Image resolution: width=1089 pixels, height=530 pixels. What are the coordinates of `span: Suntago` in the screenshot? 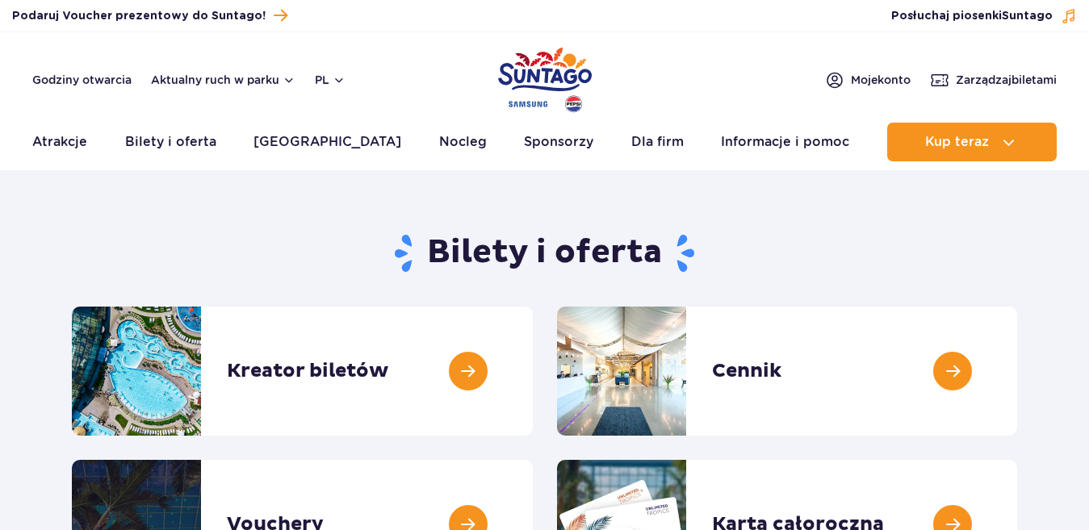 It's located at (1027, 16).